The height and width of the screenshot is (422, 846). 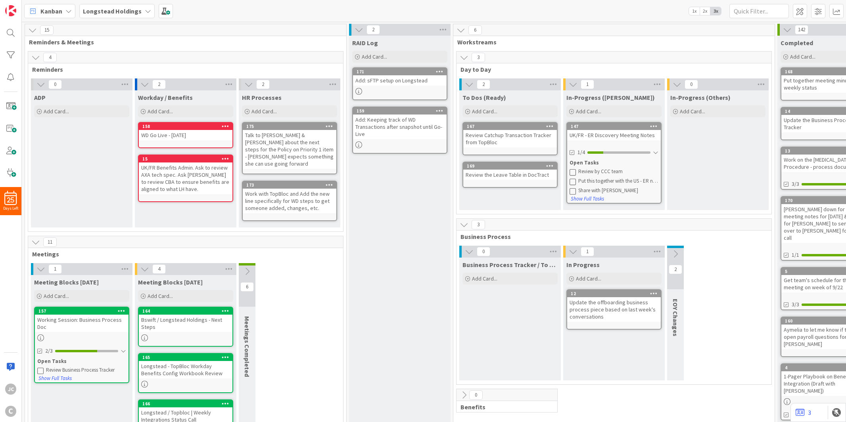 What do you see at coordinates (618, 181) in the screenshot?
I see `div: Put this together with the US - ER notes` at bounding box center [618, 181].